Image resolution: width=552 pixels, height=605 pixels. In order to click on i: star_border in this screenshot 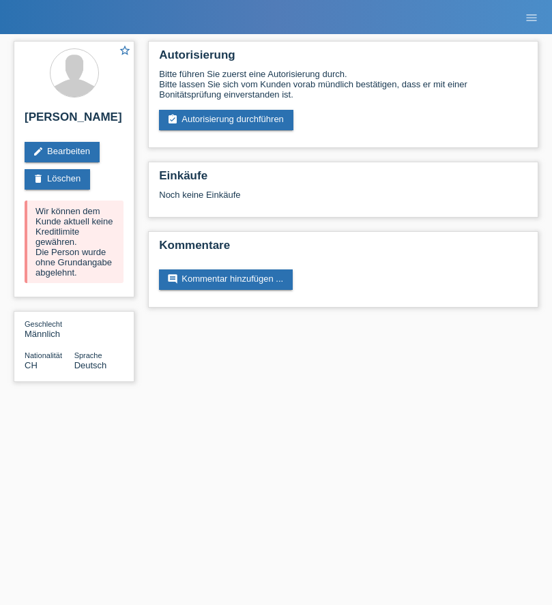, I will do `click(125, 51)`.